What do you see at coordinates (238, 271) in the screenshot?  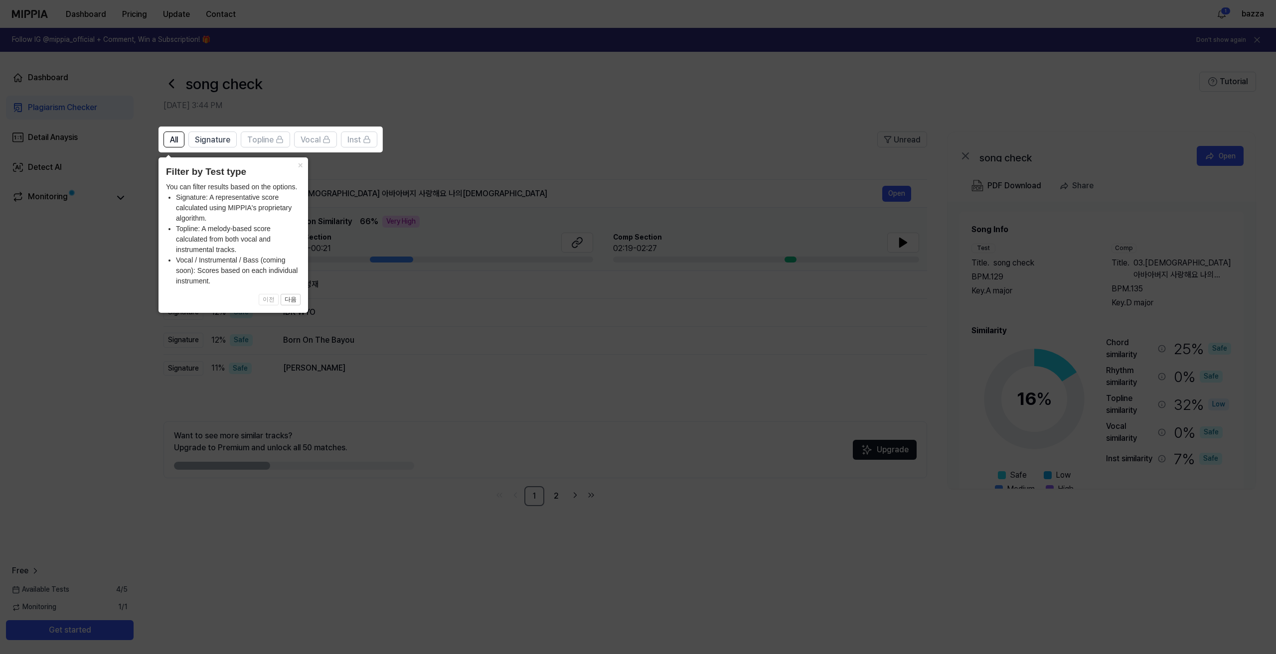 I see `li: Vocal / Instrumental / Bass (coming soon): Scores based on each individual instrument.` at bounding box center [238, 271].